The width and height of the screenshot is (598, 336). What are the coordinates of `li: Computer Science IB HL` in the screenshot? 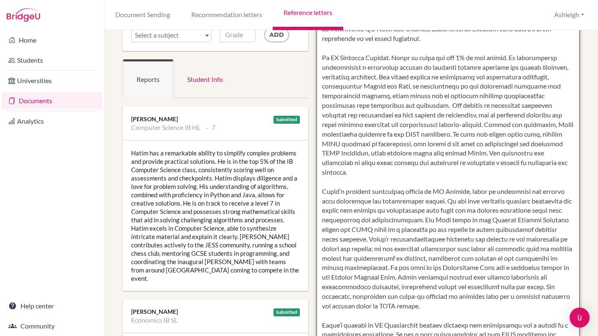 It's located at (166, 127).